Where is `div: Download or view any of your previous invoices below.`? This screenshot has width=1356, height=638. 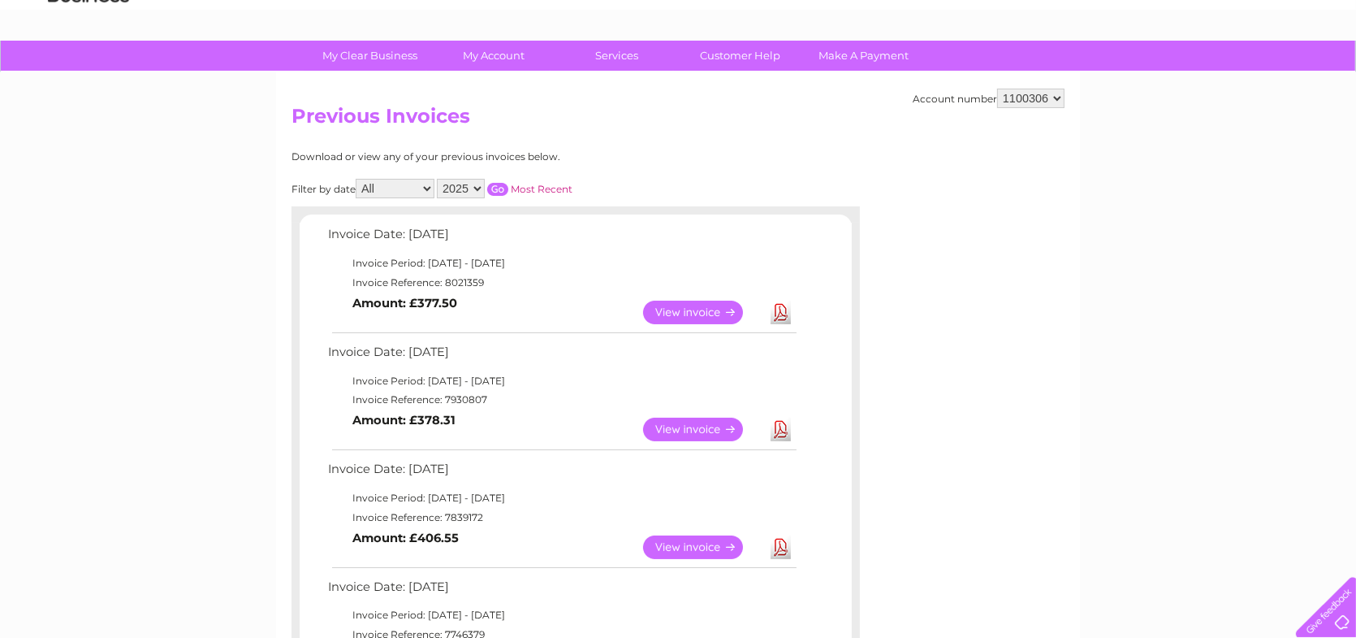 div: Download or view any of your previous invoices below. is located at coordinates (504, 157).